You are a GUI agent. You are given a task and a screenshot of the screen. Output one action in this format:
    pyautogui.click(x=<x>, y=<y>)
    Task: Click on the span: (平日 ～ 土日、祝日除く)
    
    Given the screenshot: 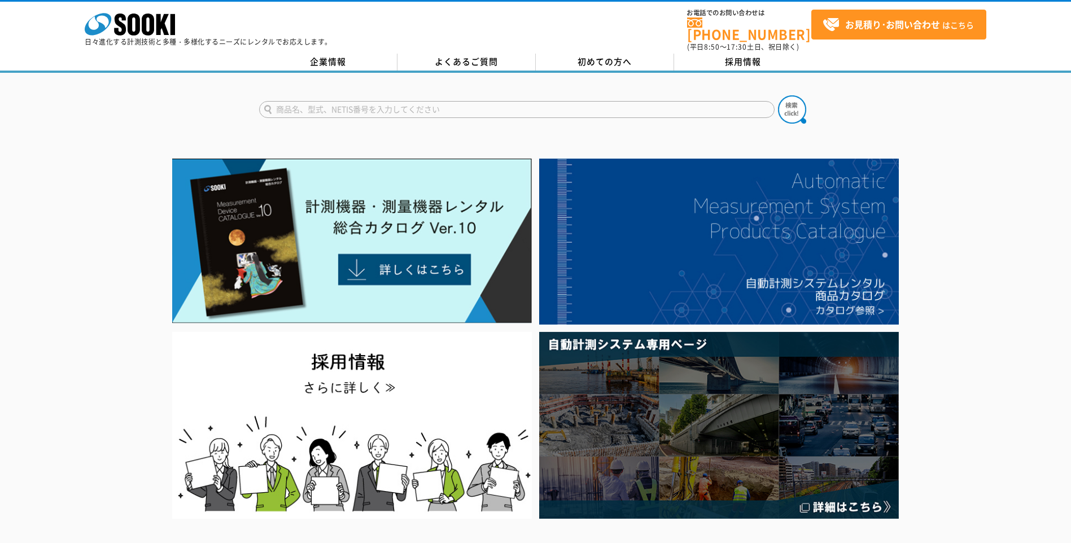 What is the action you would take?
    pyautogui.click(x=743, y=47)
    